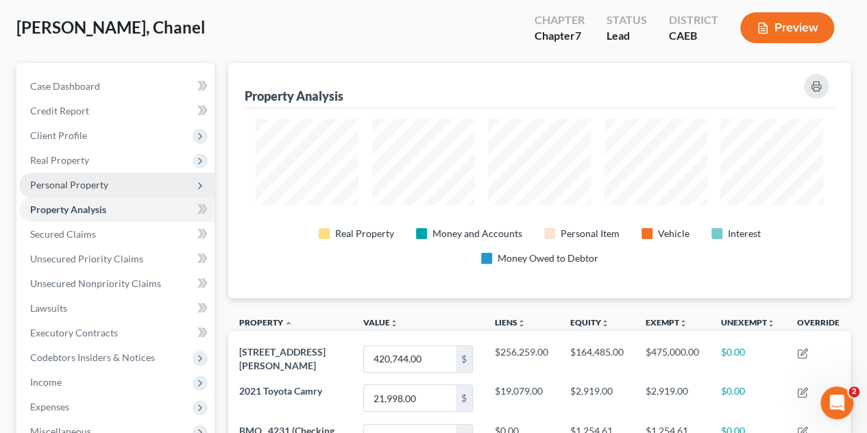 The image size is (867, 433). I want to click on a: Exemptunfold_more, so click(666, 322).